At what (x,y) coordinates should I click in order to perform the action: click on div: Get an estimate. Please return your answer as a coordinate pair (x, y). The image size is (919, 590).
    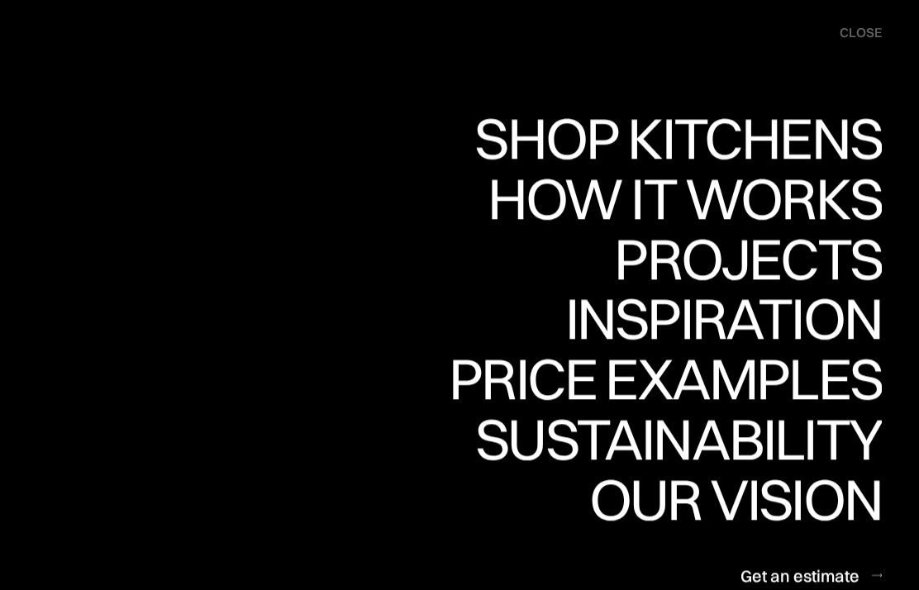
    Looking at the image, I should click on (800, 575).